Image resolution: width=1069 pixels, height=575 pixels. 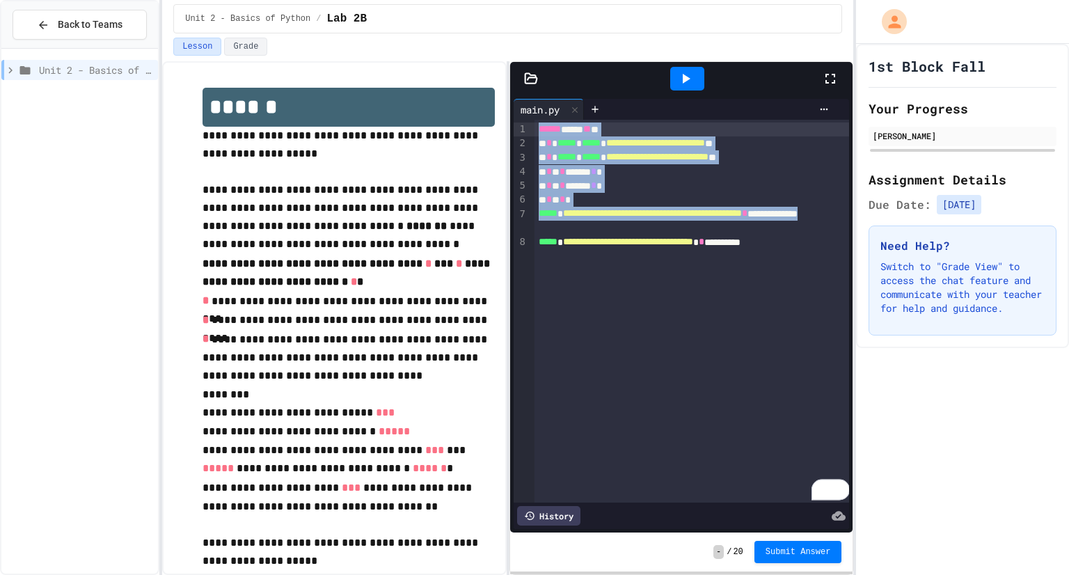 What do you see at coordinates (520, 158) in the screenshot?
I see `div: 3` at bounding box center [520, 158].